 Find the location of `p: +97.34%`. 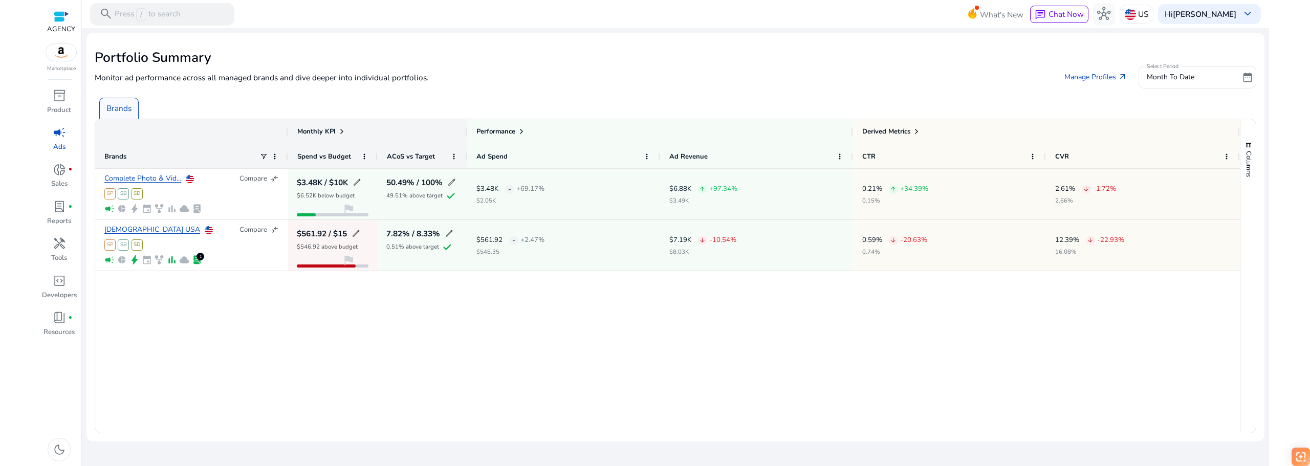

p: +97.34% is located at coordinates (723, 189).